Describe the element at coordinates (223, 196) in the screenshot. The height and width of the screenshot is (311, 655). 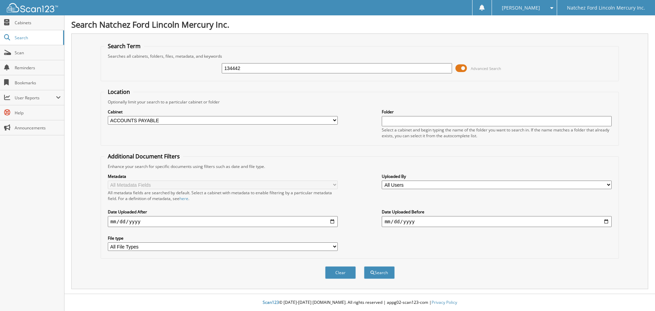
I see `div: All metadata fields are searched by default. Select a cabinet with metadata to enable filtering b...` at that location.